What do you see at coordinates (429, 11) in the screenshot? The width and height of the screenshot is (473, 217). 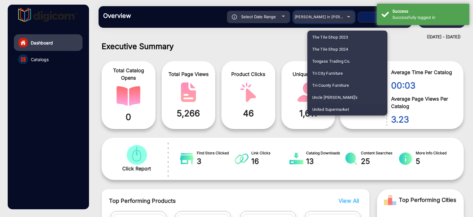 I see `div: Success` at bounding box center [429, 11].